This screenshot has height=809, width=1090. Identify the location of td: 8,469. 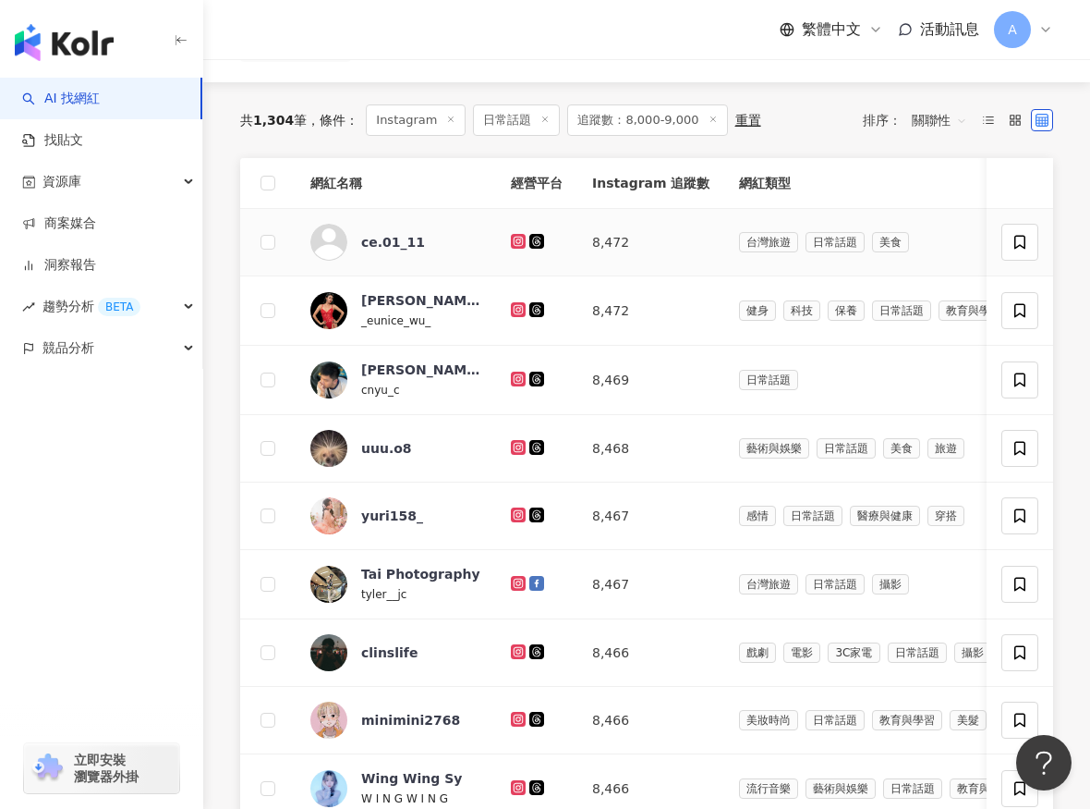
(651, 380).